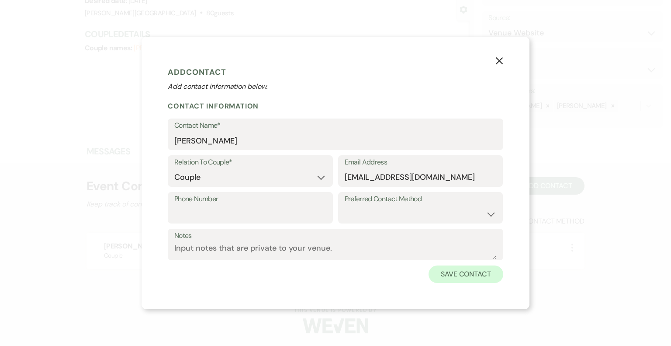  What do you see at coordinates (336, 125) in the screenshot?
I see `label: Contact Name*` at bounding box center [336, 125].